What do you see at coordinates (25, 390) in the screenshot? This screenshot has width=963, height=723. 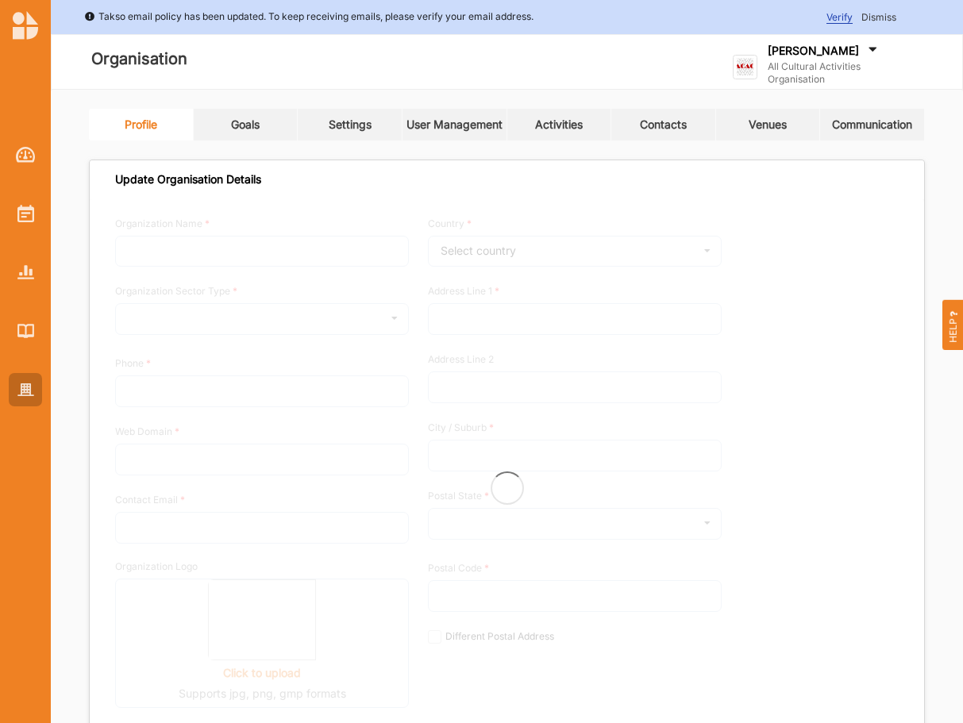 I see `img: Organisation` at bounding box center [25, 390].